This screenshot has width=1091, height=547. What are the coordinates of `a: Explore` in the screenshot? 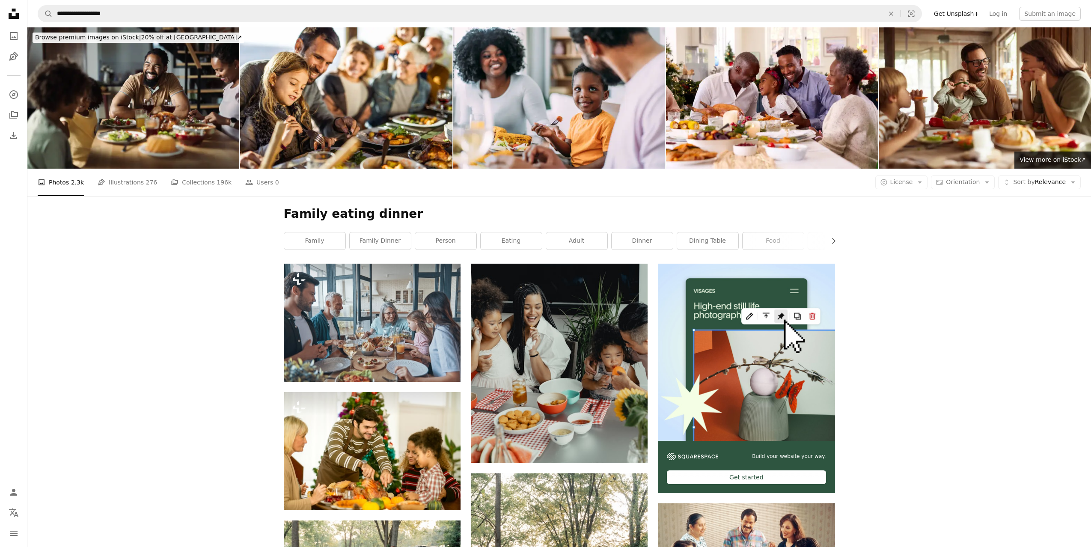 It's located at (14, 95).